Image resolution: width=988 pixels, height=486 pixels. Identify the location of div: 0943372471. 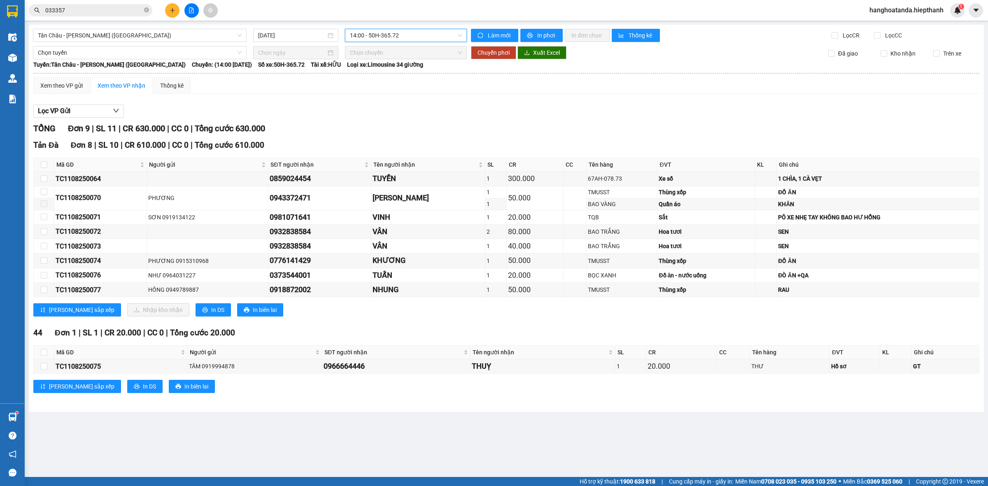
(320, 198).